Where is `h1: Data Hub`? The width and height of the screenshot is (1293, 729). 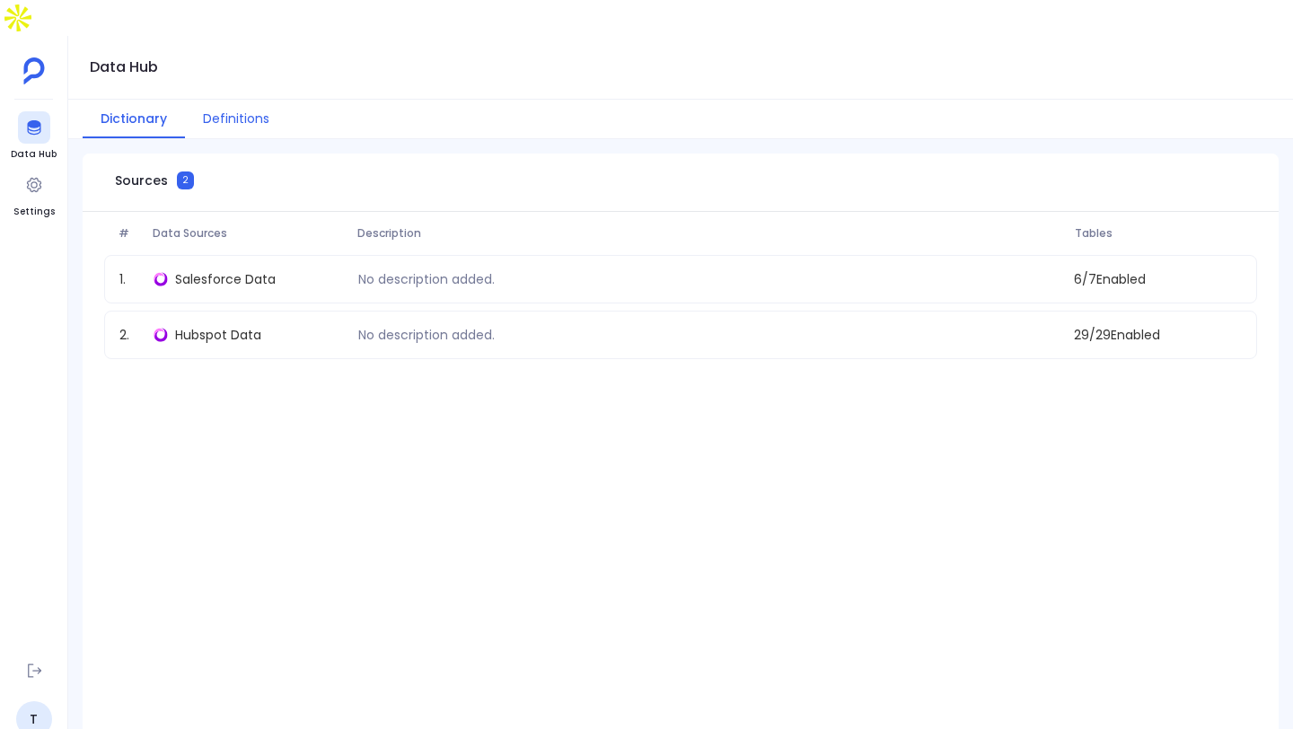
h1: Data Hub is located at coordinates (124, 67).